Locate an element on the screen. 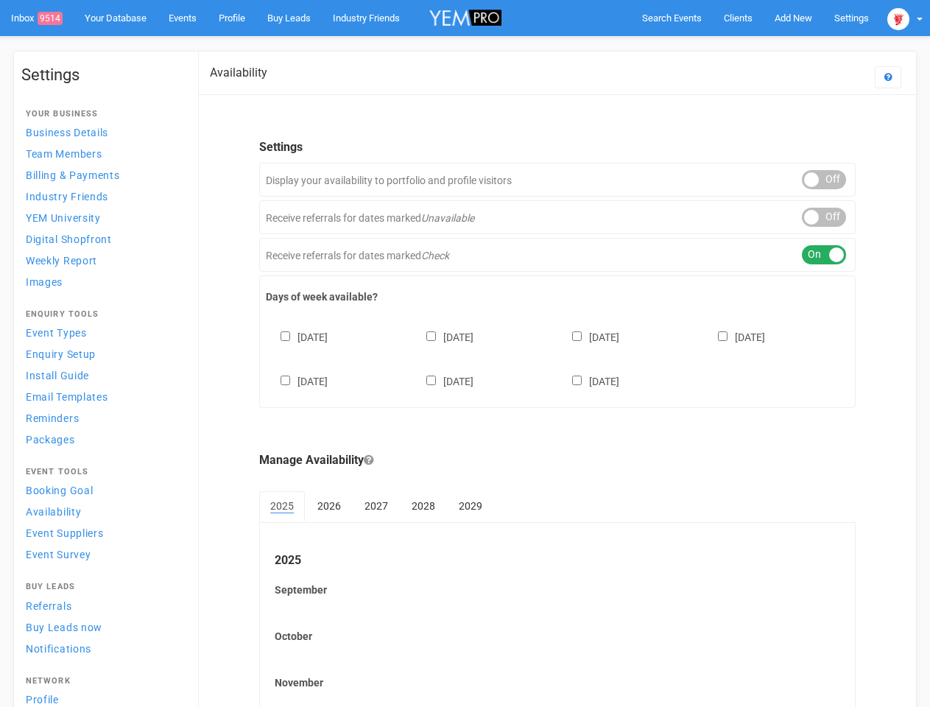  legend: Settings is located at coordinates (558, 147).